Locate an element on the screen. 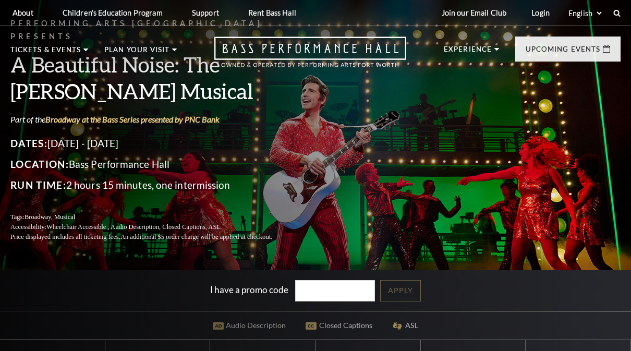  p: Support is located at coordinates (205, 13).